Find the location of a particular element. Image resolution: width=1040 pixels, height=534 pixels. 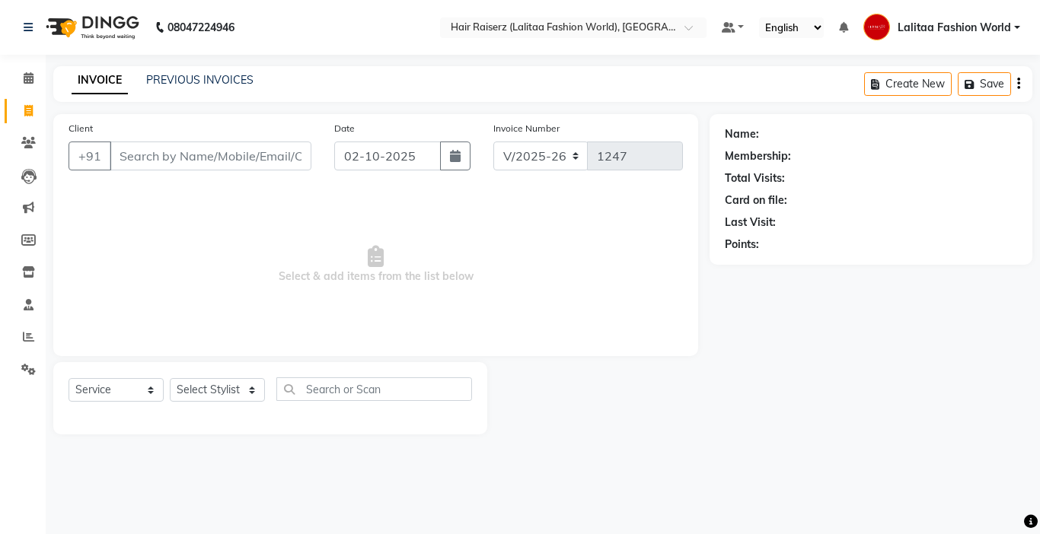

input: Search or Scan is located at coordinates (374, 389).